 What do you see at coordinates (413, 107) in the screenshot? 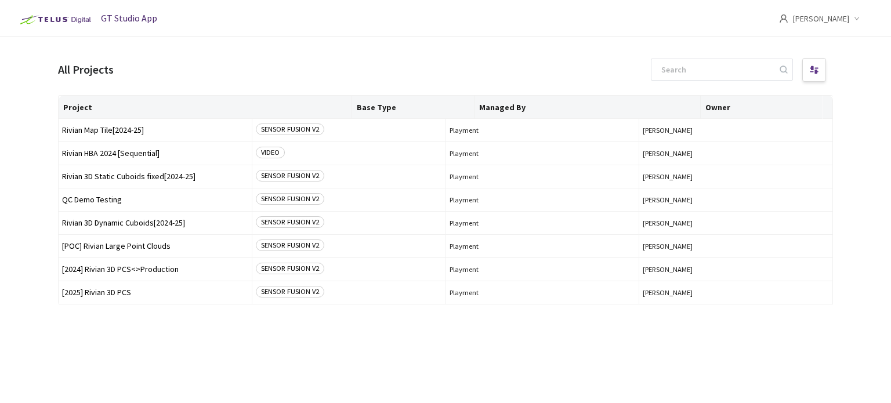
I see `th: Base Type` at bounding box center [413, 107].